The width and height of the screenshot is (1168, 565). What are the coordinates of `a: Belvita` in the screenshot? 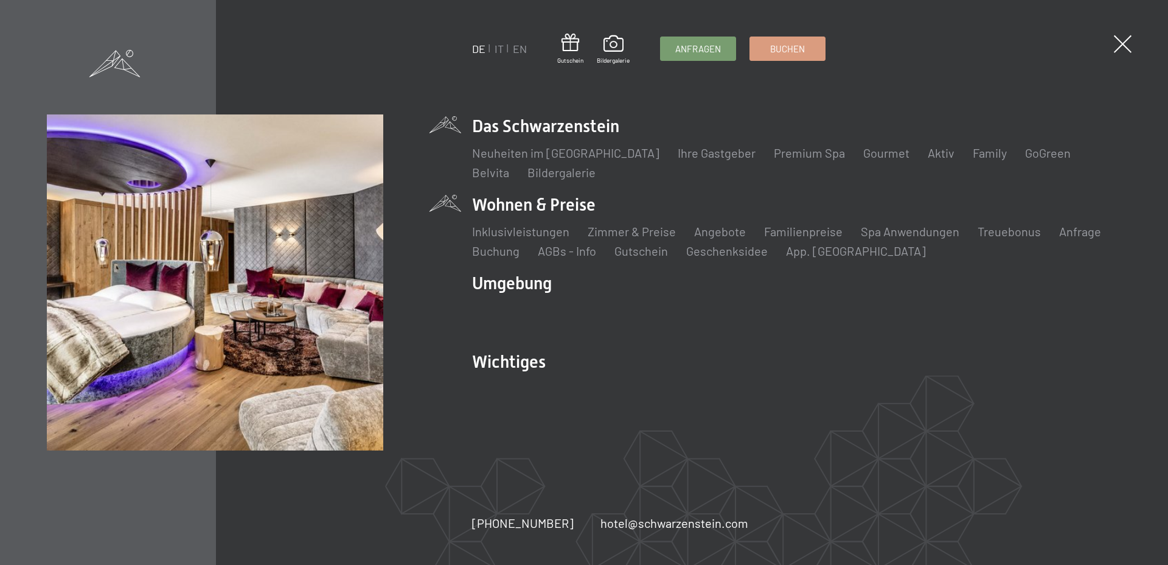 It's located at (490, 172).